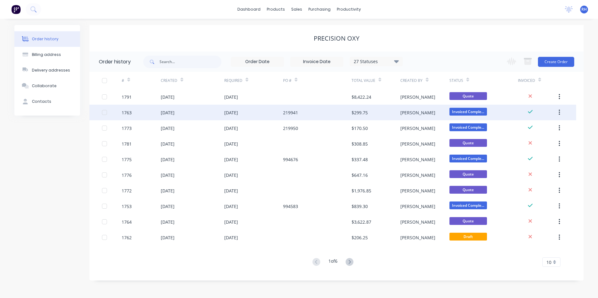 This screenshot has height=298, width=598. Describe the element at coordinates (359, 238) in the screenshot. I see `div: $206.25` at that location.